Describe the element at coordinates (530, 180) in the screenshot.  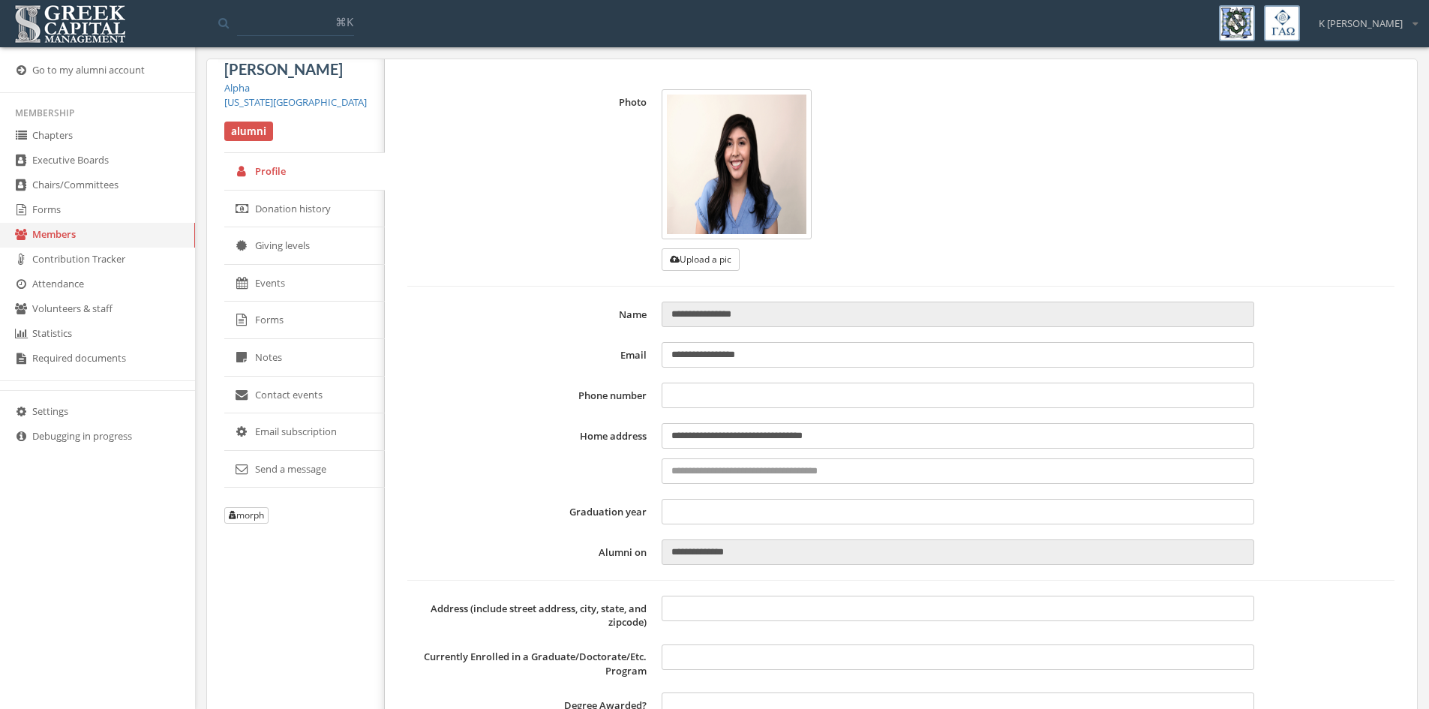
I see `label: Photo` at that location.